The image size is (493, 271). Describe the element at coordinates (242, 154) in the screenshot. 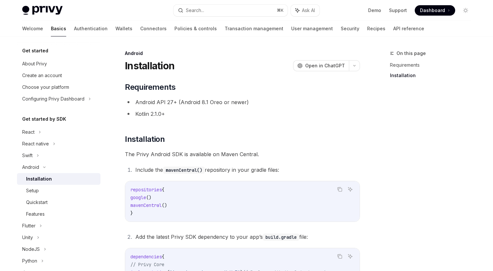

I see `span: The Privy Android SDK is available on Maven Central.` at that location.